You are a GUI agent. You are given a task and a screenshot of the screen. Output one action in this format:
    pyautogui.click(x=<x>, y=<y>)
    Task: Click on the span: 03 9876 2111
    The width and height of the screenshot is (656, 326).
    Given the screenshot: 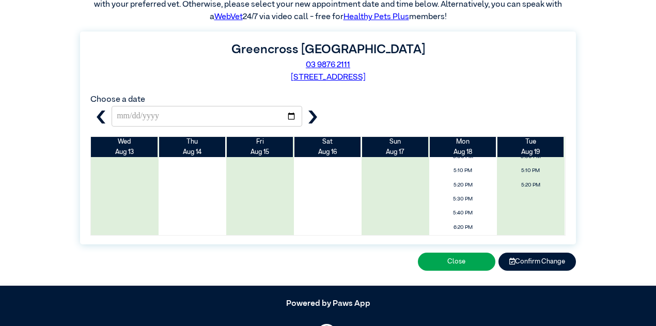 What is the action you would take?
    pyautogui.click(x=328, y=65)
    